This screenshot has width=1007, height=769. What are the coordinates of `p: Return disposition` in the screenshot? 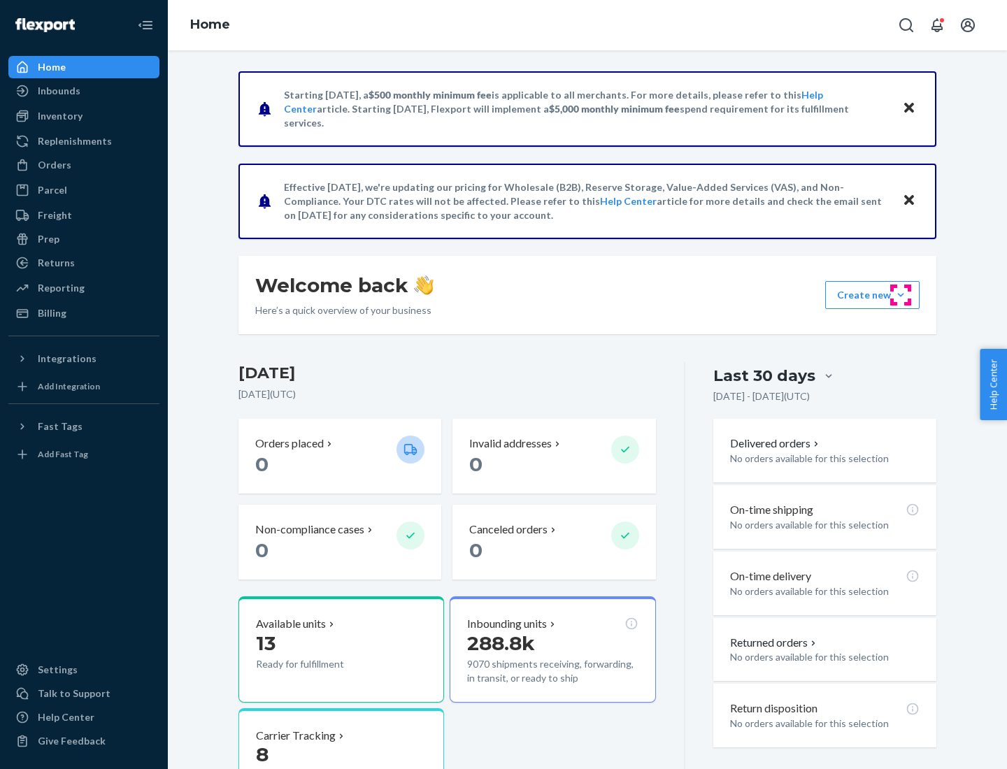 It's located at (773, 708).